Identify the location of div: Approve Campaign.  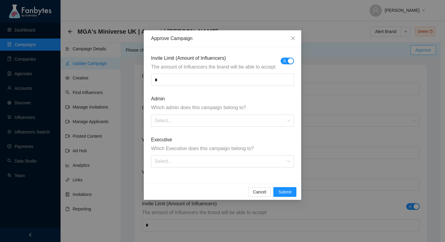
(223, 38).